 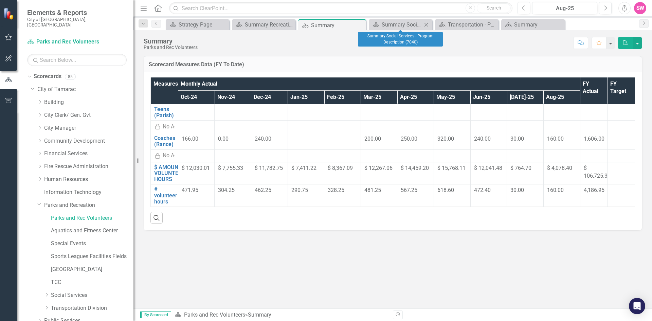 I want to click on a: Fire Rescue Administration, so click(x=89, y=166).